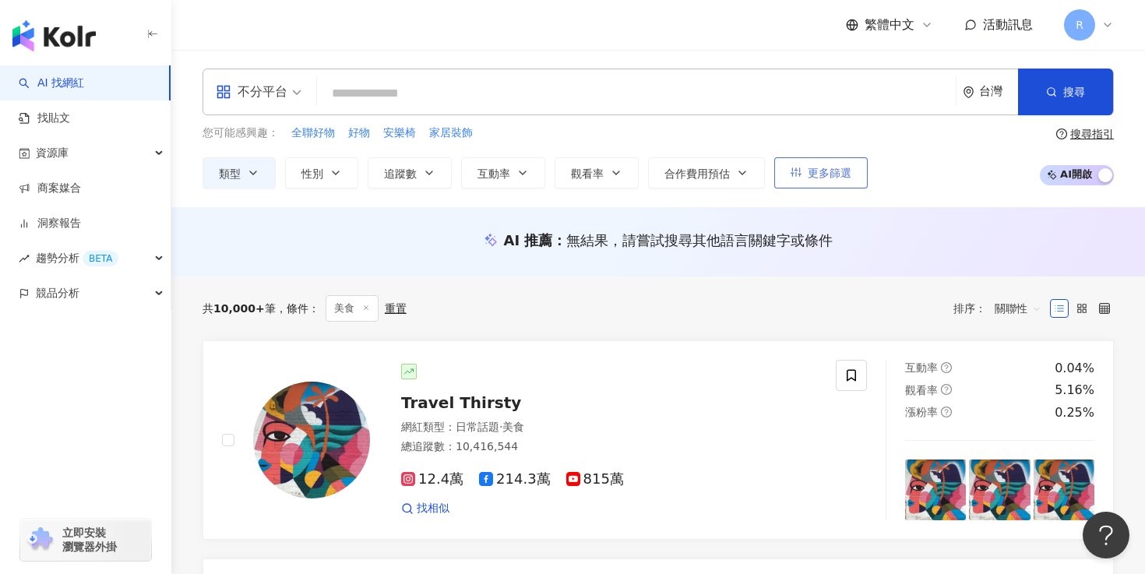 The image size is (1145, 574). I want to click on button: 類型, so click(239, 173).